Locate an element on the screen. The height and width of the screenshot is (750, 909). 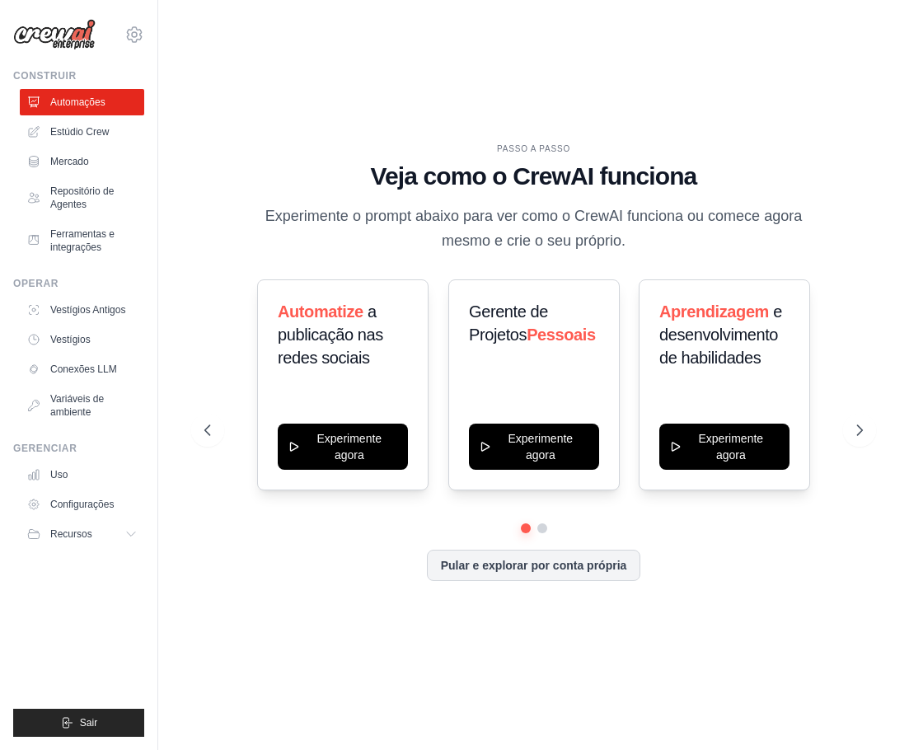
a: Vestígios is located at coordinates (82, 339).